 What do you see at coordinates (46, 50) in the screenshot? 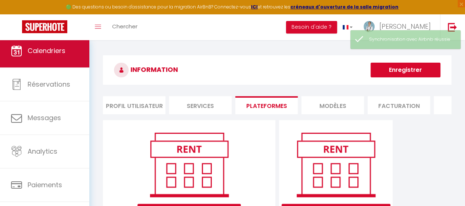
I see `span: Calendriers` at bounding box center [46, 50].